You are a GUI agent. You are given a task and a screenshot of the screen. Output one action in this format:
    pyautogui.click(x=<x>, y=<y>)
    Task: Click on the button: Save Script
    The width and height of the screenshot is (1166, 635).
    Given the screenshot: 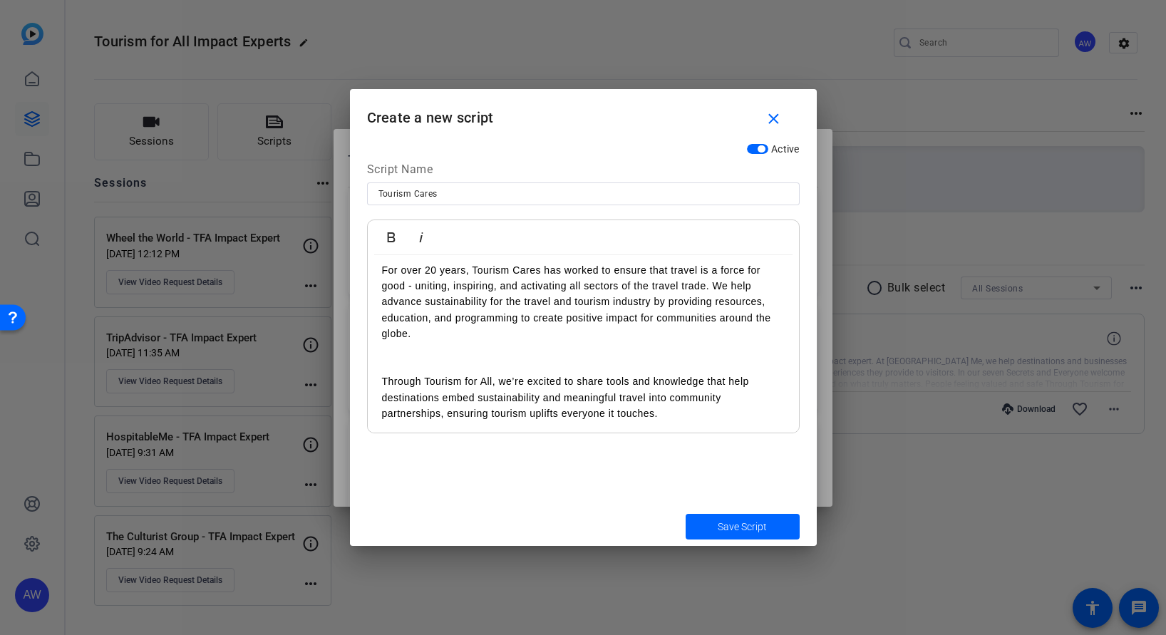 What is the action you would take?
    pyautogui.click(x=743, y=527)
    